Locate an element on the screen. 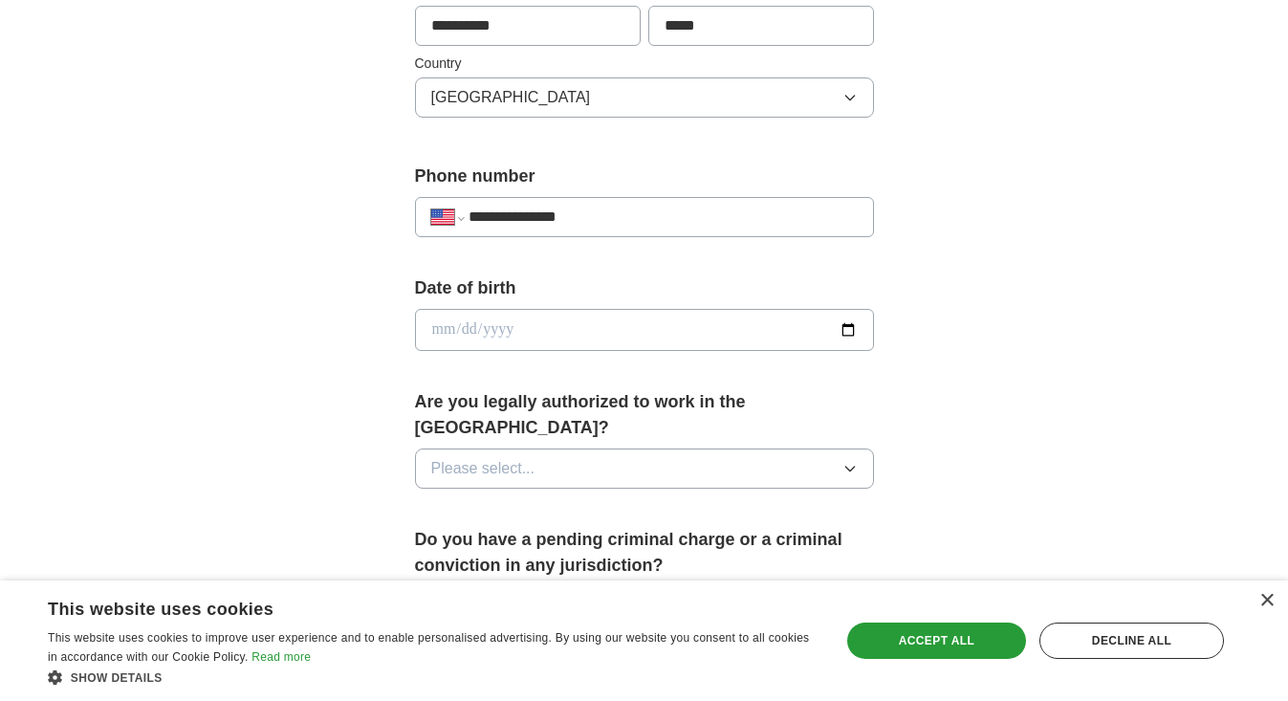  span: Show details is located at coordinates (117, 678).